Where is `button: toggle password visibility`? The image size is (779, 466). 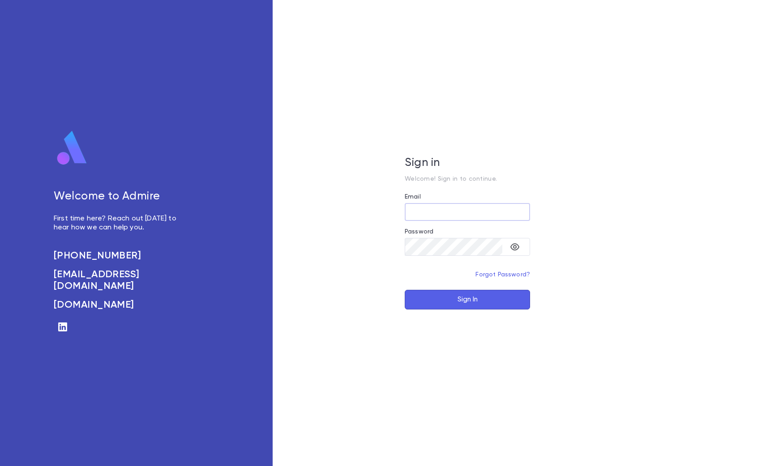 button: toggle password visibility is located at coordinates (515, 247).